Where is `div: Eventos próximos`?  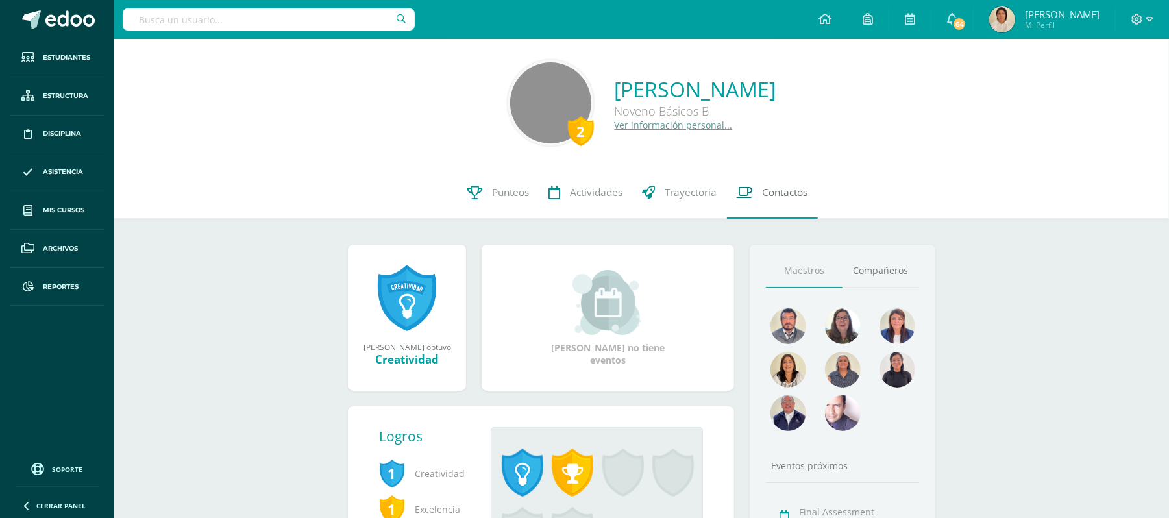 div: Eventos próximos is located at coordinates (842, 465).